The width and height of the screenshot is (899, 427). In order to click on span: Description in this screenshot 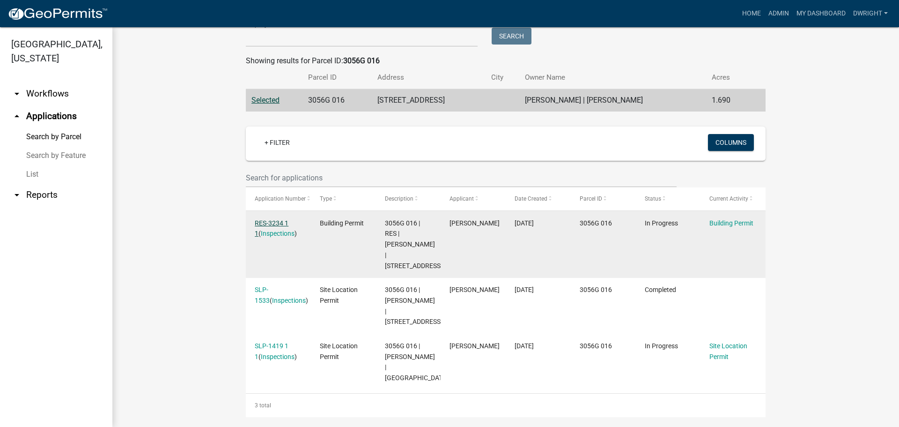, I will do `click(399, 199)`.